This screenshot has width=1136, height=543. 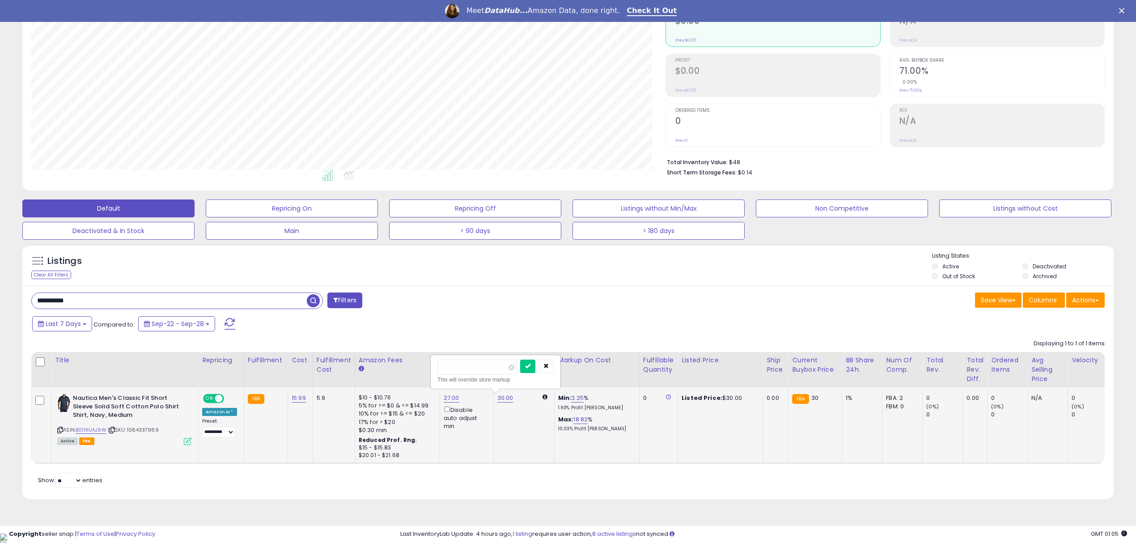 What do you see at coordinates (1002, 72) in the screenshot?
I see `h2: 71.00%` at bounding box center [1002, 72].